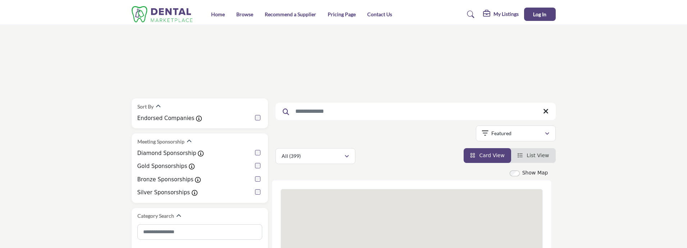 Image resolution: width=687 pixels, height=248 pixels. I want to click on div: My Listings, so click(501, 14).